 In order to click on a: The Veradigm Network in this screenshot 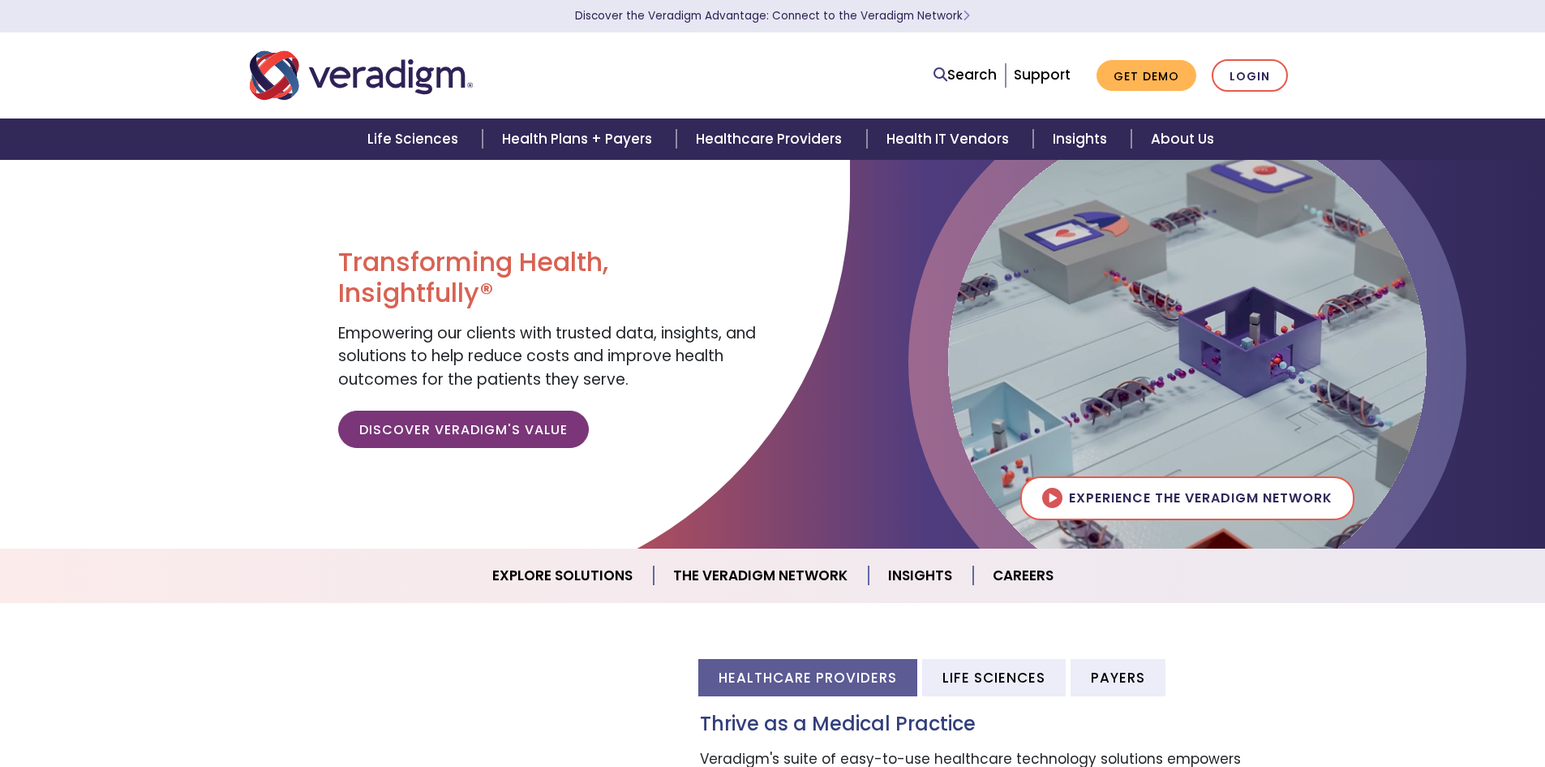, I will do `click(761, 575)`.